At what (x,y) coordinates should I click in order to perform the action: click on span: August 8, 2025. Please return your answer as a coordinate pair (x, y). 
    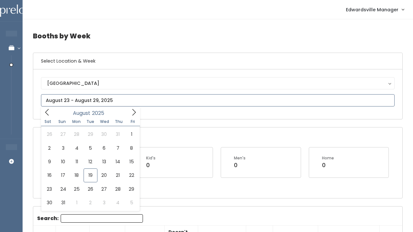
    Looking at the image, I should click on (131, 148).